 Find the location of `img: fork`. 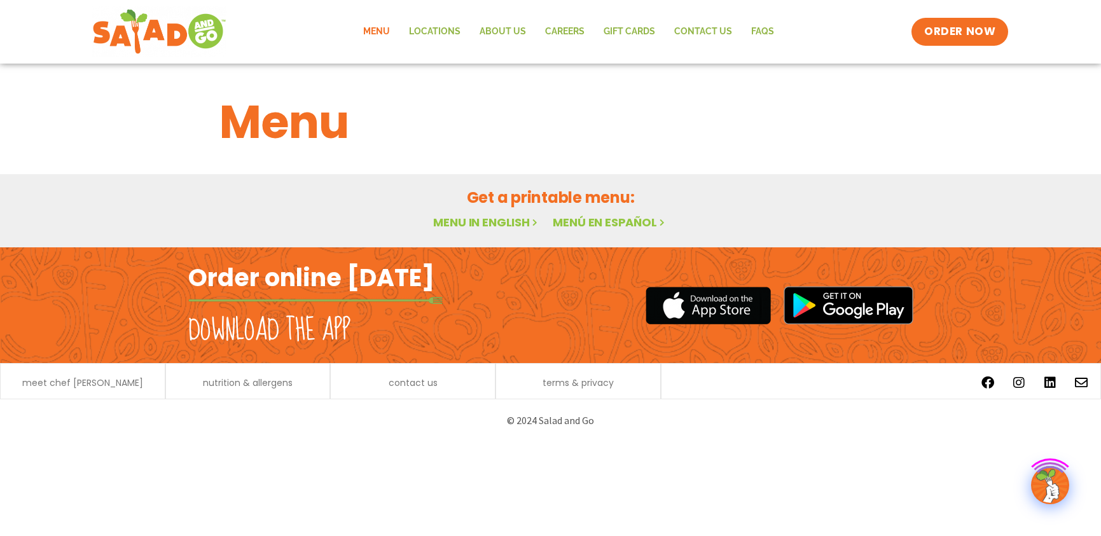

img: fork is located at coordinates (316, 300).